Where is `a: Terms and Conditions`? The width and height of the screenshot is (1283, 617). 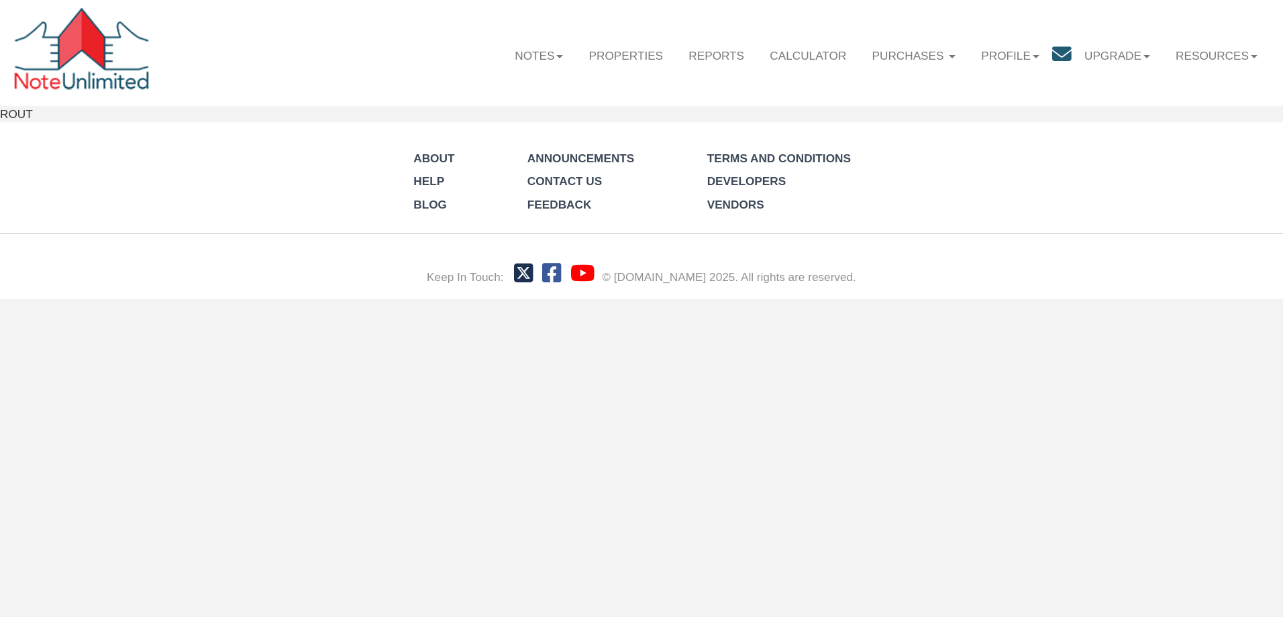
a: Terms and Conditions is located at coordinates (779, 158).